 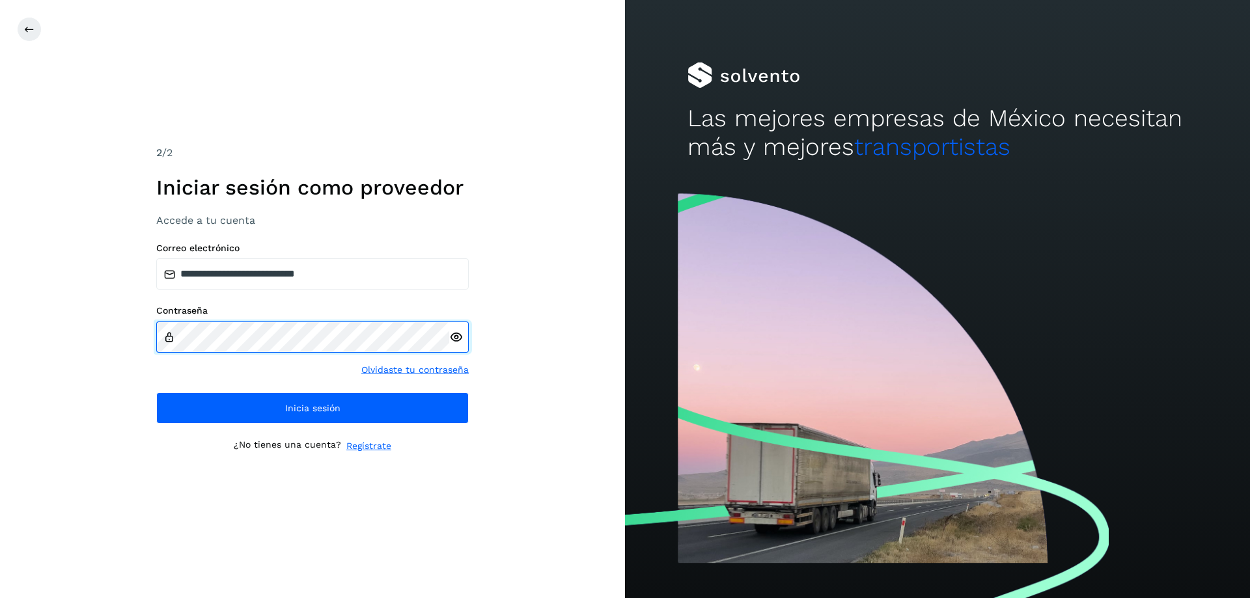 What do you see at coordinates (312, 248) in the screenshot?
I see `label: Correo electrónico` at bounding box center [312, 248].